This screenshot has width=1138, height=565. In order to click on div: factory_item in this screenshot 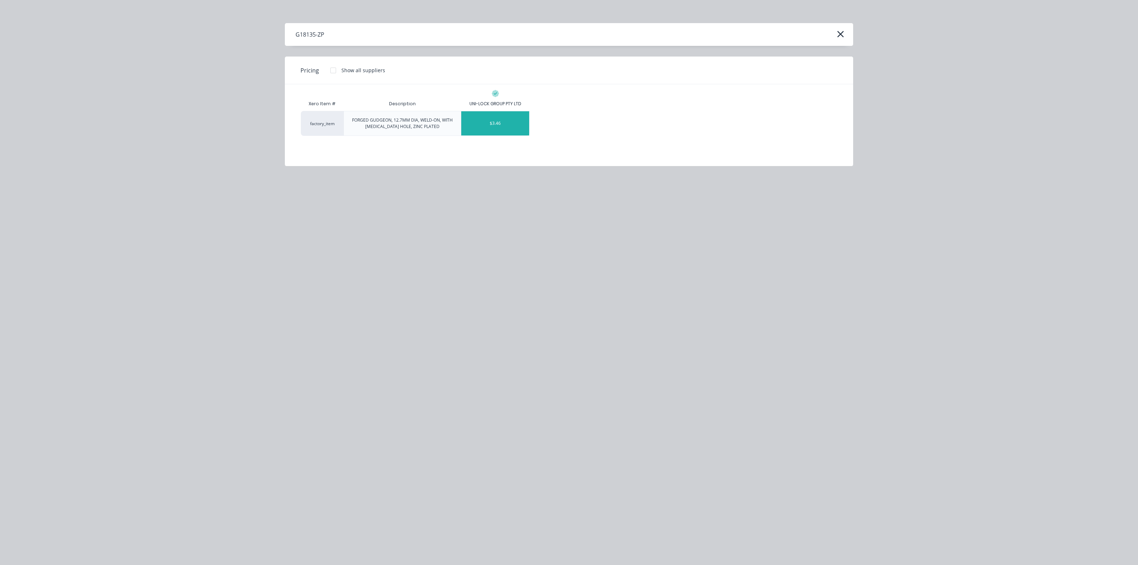, I will do `click(322, 123)`.